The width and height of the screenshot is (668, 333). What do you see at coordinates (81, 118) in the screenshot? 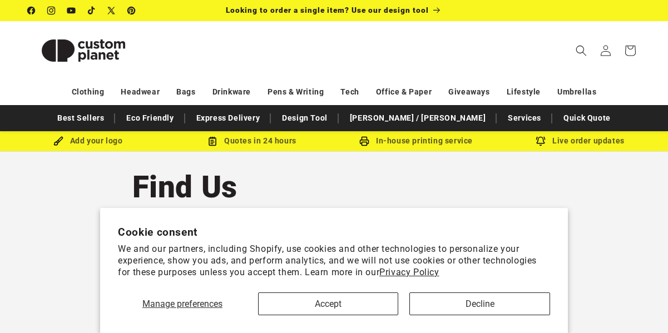
I see `a: Best Sellers` at bounding box center [81, 118].